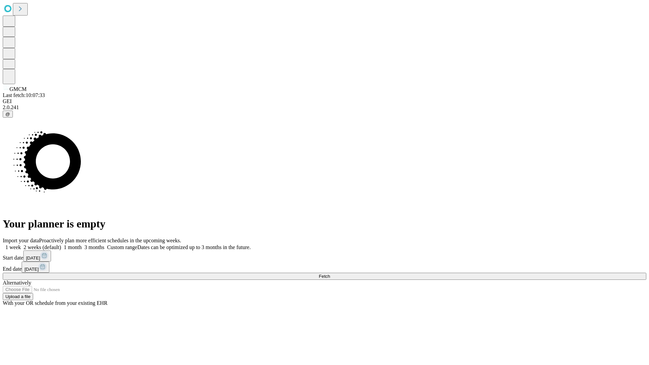 The image size is (649, 365). What do you see at coordinates (73, 247) in the screenshot?
I see `span: 1 month` at bounding box center [73, 247].